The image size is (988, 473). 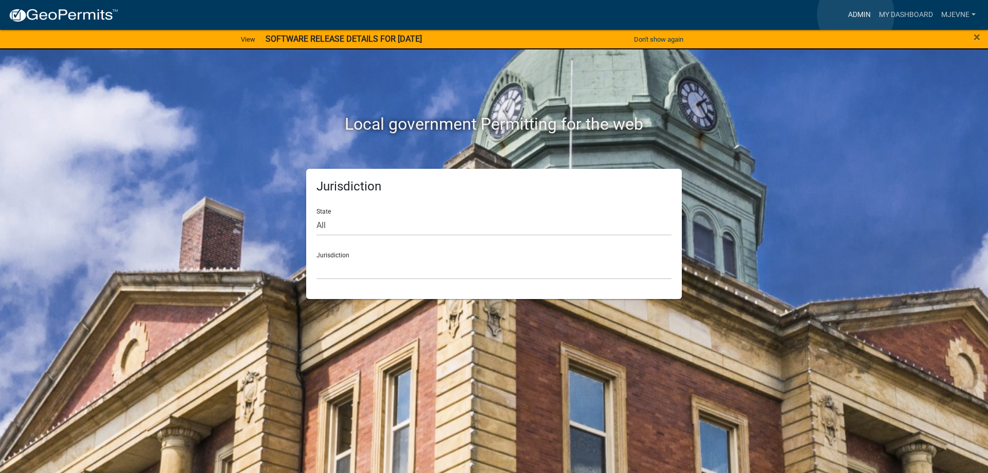 I want to click on button: Don't show again, so click(x=658, y=39).